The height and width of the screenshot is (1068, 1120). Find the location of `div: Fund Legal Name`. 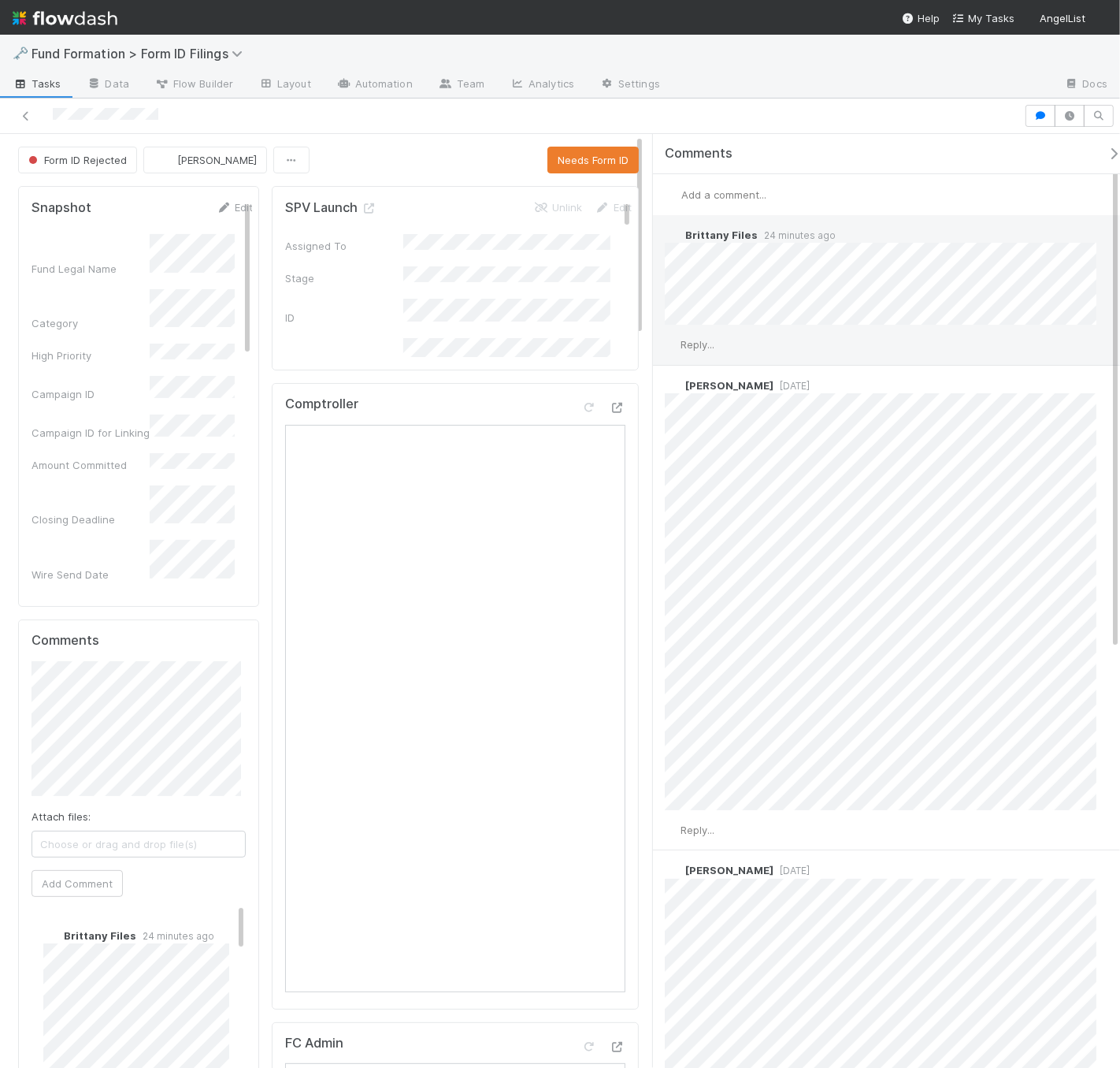

div: Fund Legal Name is located at coordinates (90, 269).